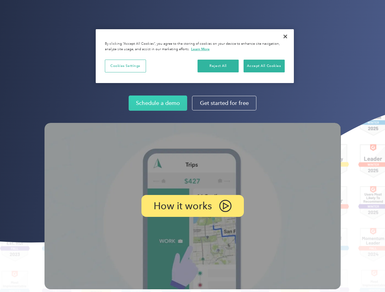 Image resolution: width=385 pixels, height=292 pixels. What do you see at coordinates (195, 47) in the screenshot?
I see `div: By clicking “Accept All Cookies”, you agree to the storing of cookies on your device to enhance s...` at bounding box center [195, 47].